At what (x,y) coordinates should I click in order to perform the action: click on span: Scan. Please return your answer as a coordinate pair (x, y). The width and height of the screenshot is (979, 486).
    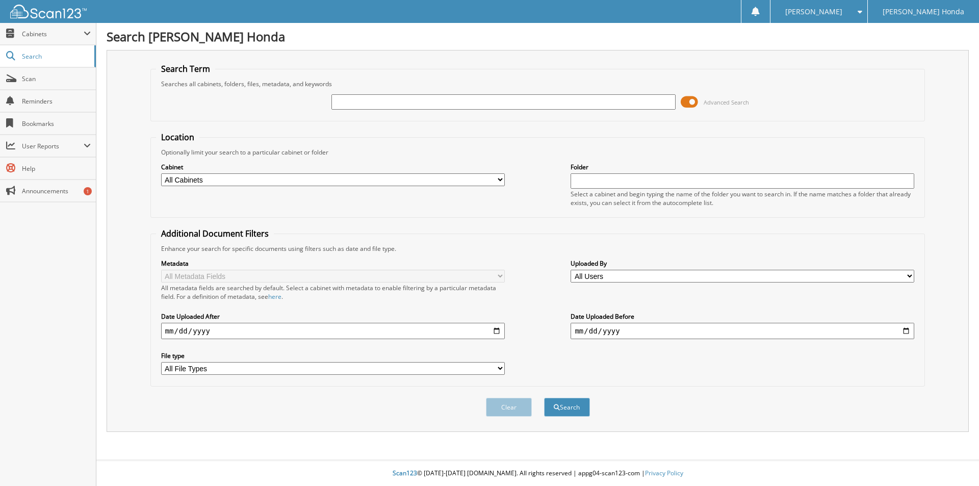
    Looking at the image, I should click on (56, 79).